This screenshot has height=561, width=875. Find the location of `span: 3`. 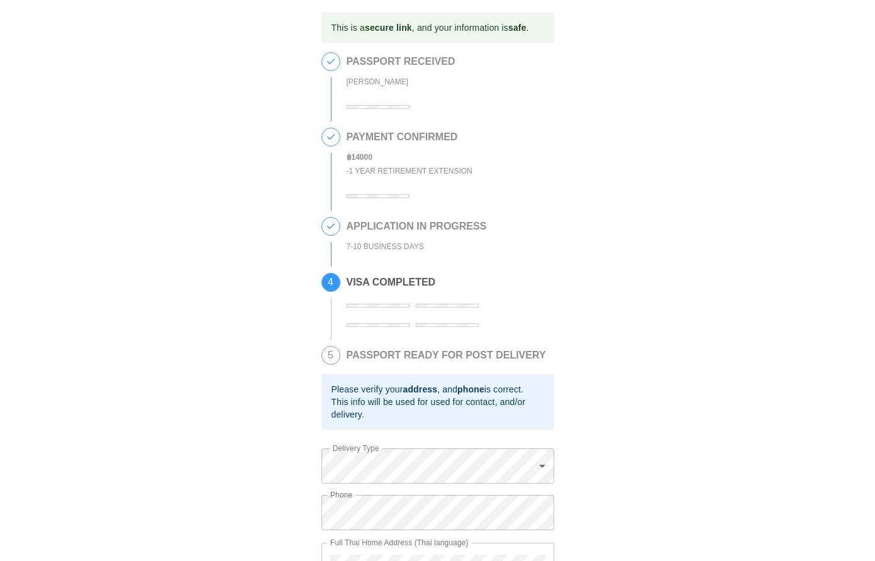

span: 3 is located at coordinates (331, 226).